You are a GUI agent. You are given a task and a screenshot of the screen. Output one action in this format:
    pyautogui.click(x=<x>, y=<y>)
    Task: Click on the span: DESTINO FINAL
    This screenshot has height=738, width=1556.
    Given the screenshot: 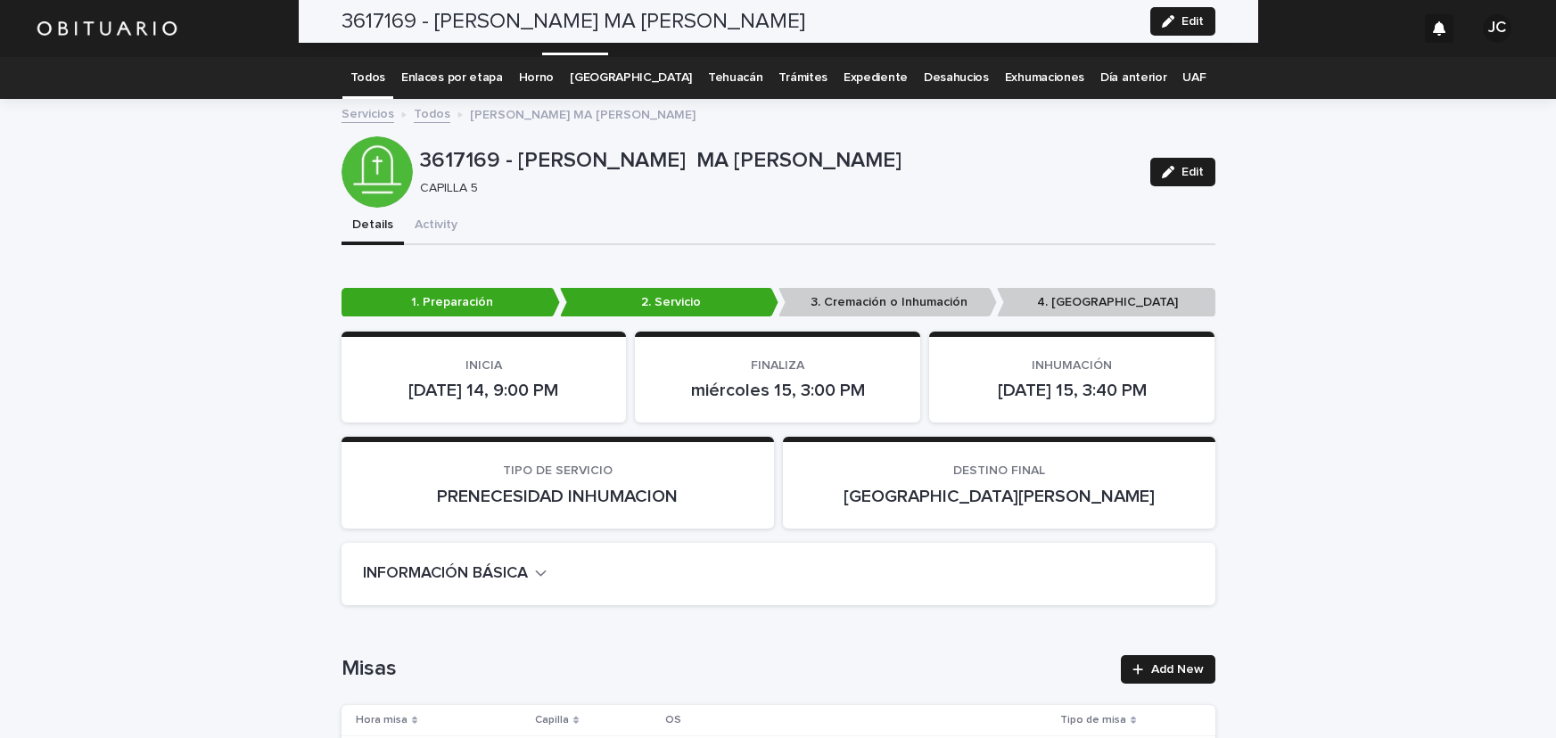 What is the action you would take?
    pyautogui.click(x=999, y=471)
    